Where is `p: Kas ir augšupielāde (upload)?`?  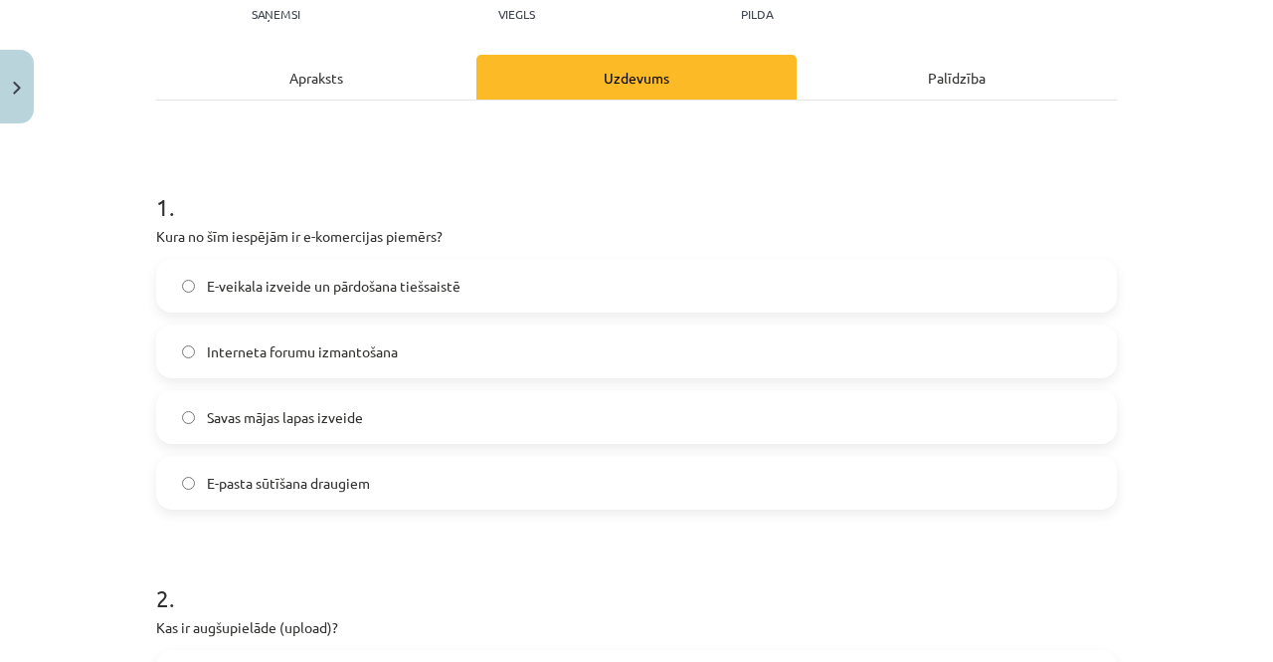
p: Kas ir augšupielāde (upload)? is located at coordinates (637, 627).